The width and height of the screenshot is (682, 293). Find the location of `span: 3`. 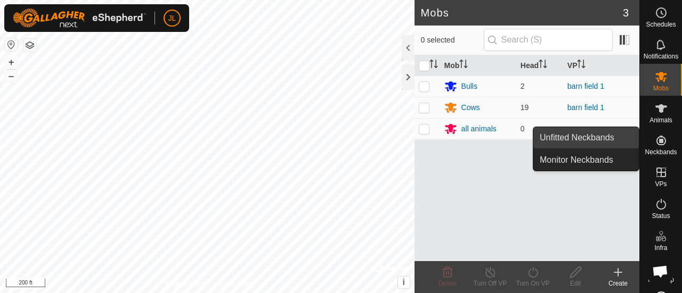

span: 3 is located at coordinates (625, 13).